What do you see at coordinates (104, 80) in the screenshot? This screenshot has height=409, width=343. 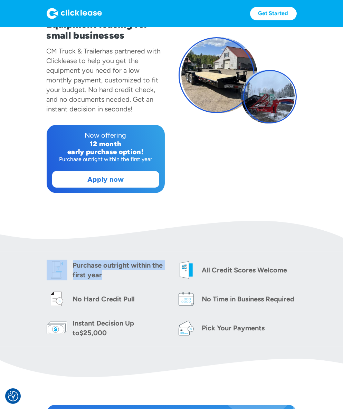 I see `div: has partnered with Clicklease to help you get the equipment you need for a low monthly payment, c...` at bounding box center [104, 80].